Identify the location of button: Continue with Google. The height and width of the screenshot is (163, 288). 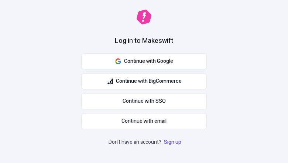
(144, 61).